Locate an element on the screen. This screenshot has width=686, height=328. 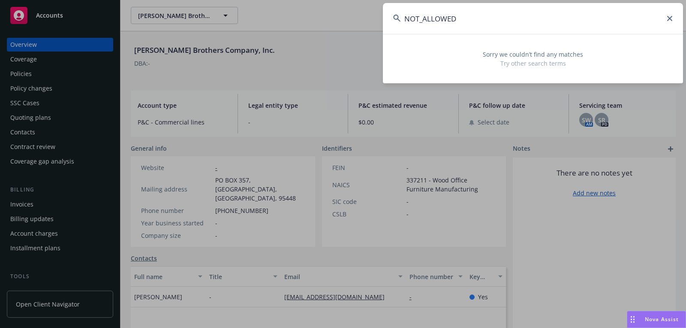
span: Try other search terms is located at coordinates (533, 63).